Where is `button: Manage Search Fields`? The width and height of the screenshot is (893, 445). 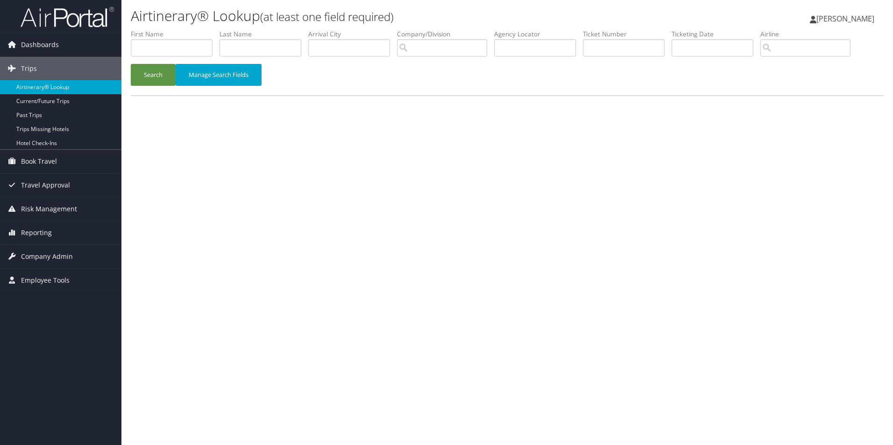 button: Manage Search Fields is located at coordinates (218, 75).